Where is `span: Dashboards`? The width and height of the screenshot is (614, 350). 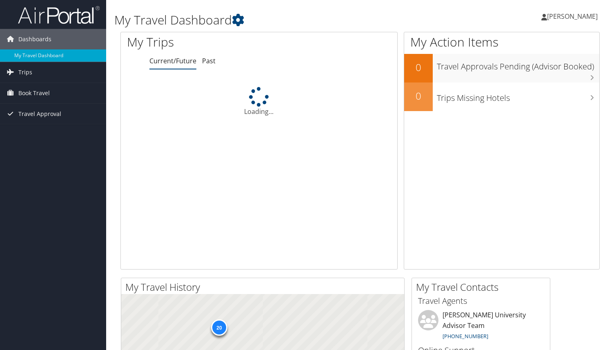
span: Dashboards is located at coordinates (35, 39).